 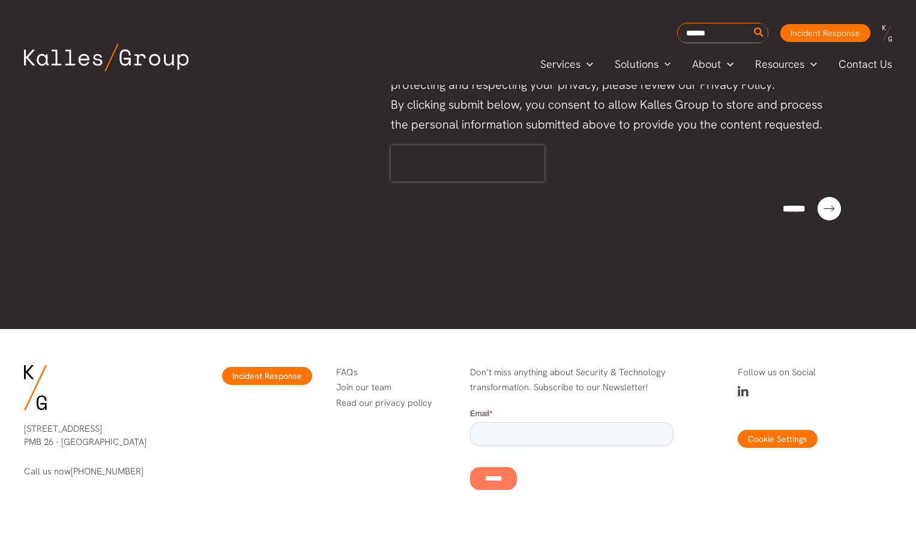 What do you see at coordinates (267, 376) in the screenshot?
I see `span: Incident Response` at bounding box center [267, 376].